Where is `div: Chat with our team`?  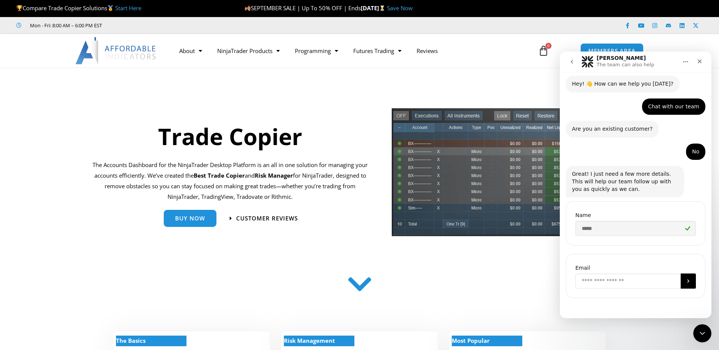
div: Chat with our team is located at coordinates (114, 55).